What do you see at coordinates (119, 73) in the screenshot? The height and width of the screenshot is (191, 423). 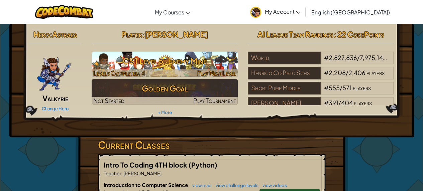 I see `span: Levels Completed: 4` at bounding box center [119, 73].